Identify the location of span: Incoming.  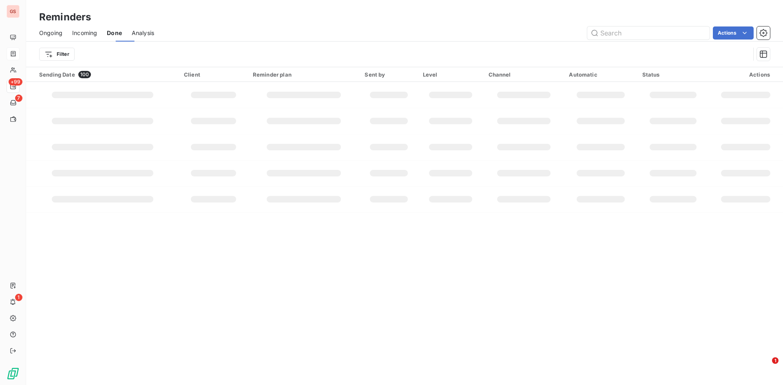
(84, 33).